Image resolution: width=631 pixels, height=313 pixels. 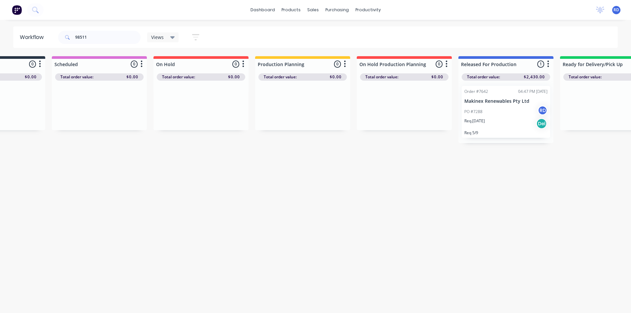 I want to click on div: Workflow, so click(x=33, y=37).